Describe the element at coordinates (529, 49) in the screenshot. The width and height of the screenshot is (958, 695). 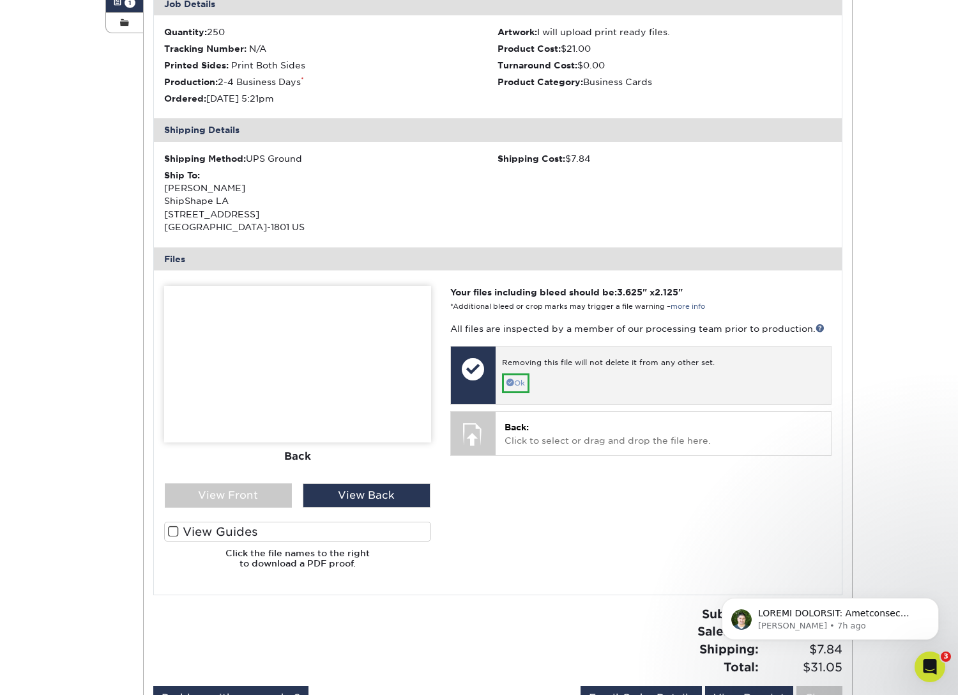
I see `strong: Product Cost:` at that location.